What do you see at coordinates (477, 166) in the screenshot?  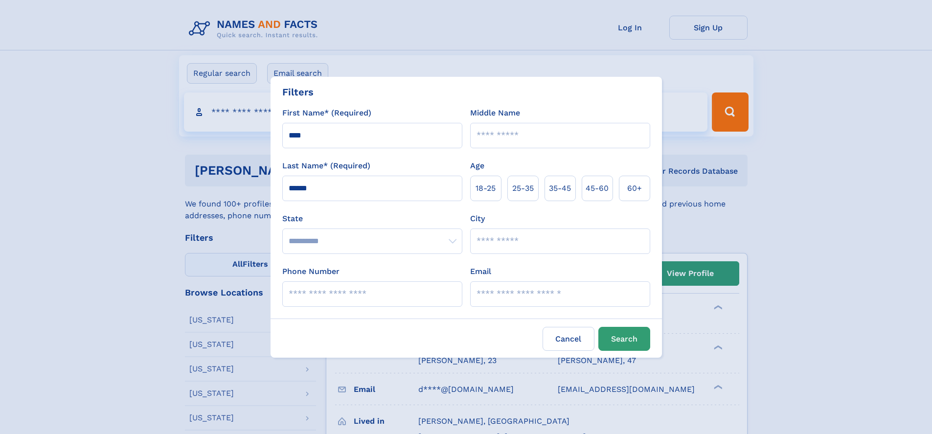 I see `label: Age` at bounding box center [477, 166].